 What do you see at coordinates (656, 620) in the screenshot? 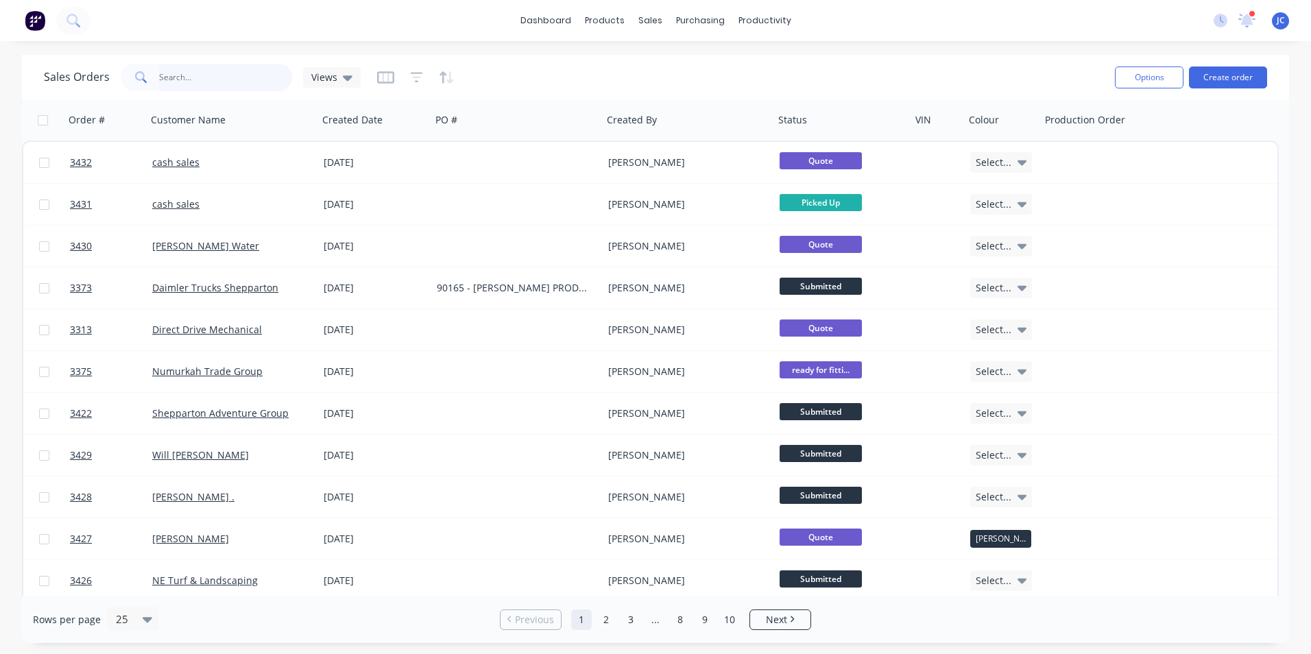
I see `ul: Pagination` at bounding box center [656, 620].